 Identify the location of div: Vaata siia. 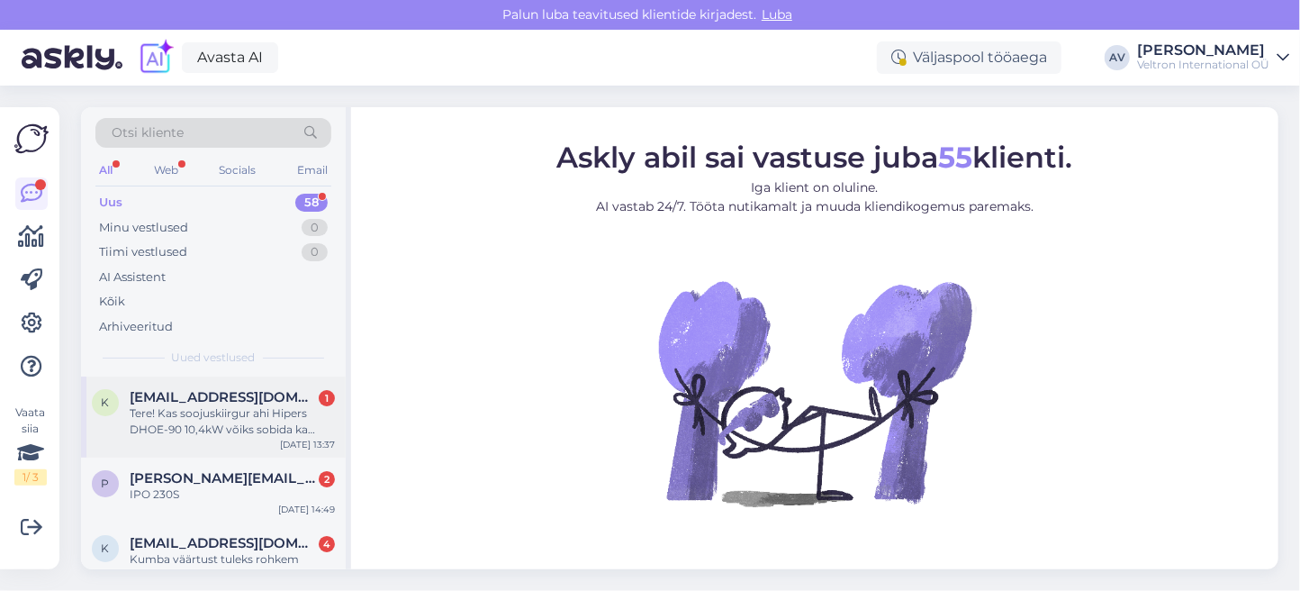
(31, 445).